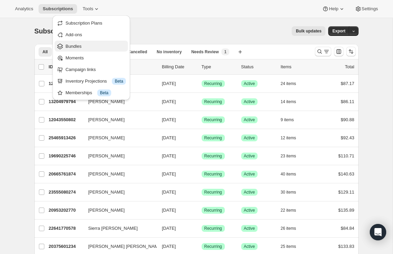  Describe the element at coordinates (74, 34) in the screenshot. I see `span: Add-ons` at that location.